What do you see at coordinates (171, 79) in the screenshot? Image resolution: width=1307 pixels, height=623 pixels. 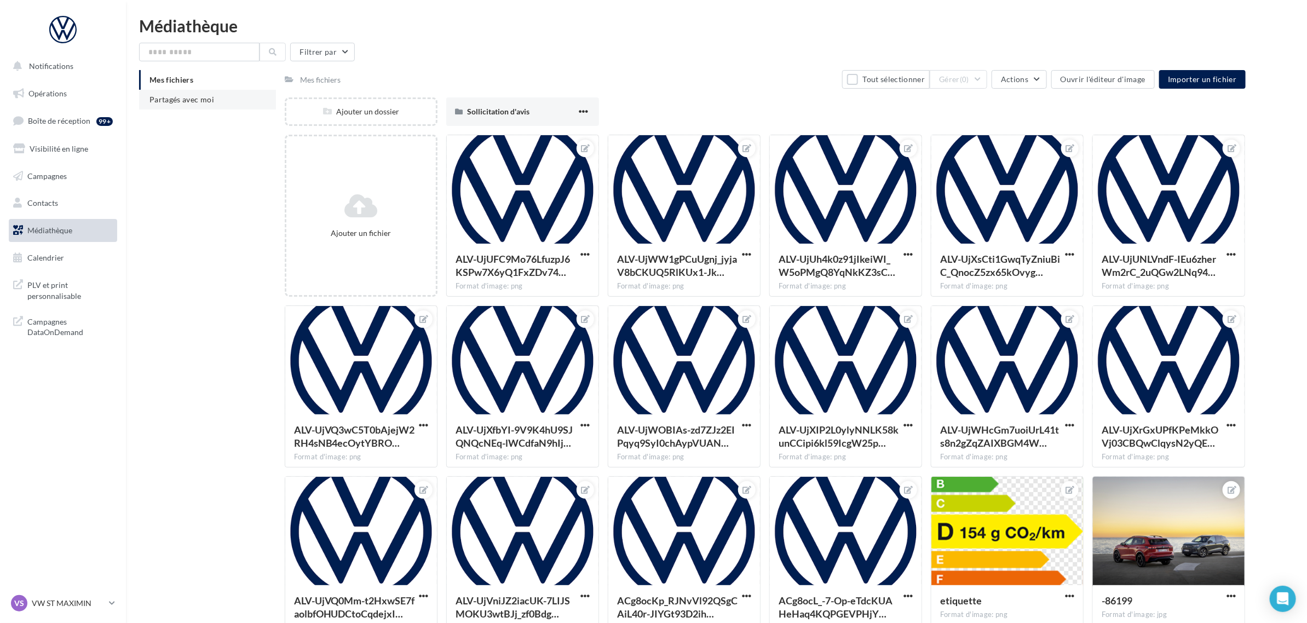 I see `span: Mes fichiers` at bounding box center [171, 79].